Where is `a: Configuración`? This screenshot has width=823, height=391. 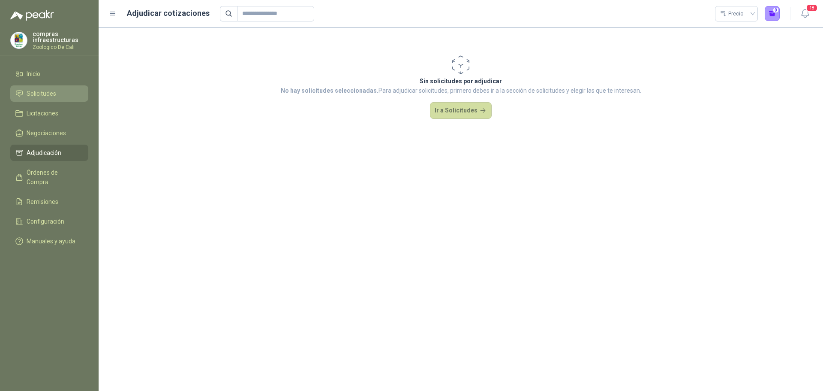
a: Configuración is located at coordinates (49, 221).